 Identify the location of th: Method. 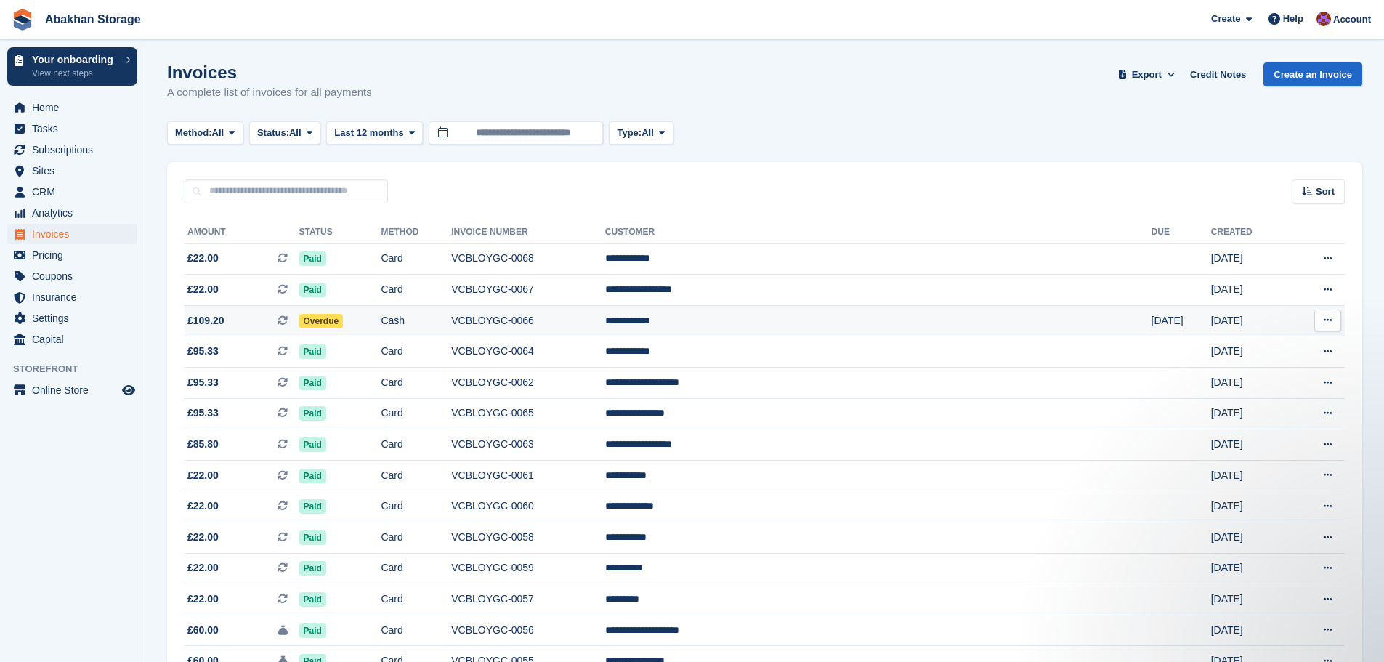
(416, 233).